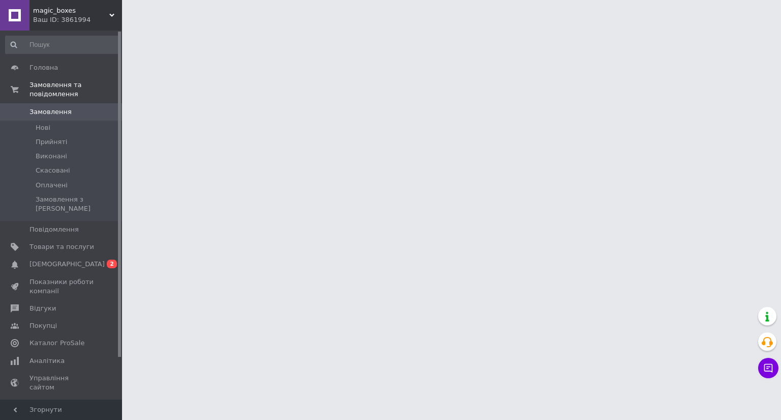 The width and height of the screenshot is (781, 420). What do you see at coordinates (51, 142) in the screenshot?
I see `span: Прийняті` at bounding box center [51, 142].